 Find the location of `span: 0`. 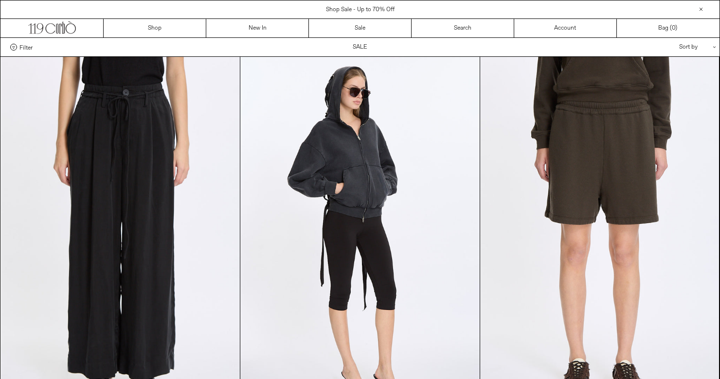

span: 0 is located at coordinates (673, 28).